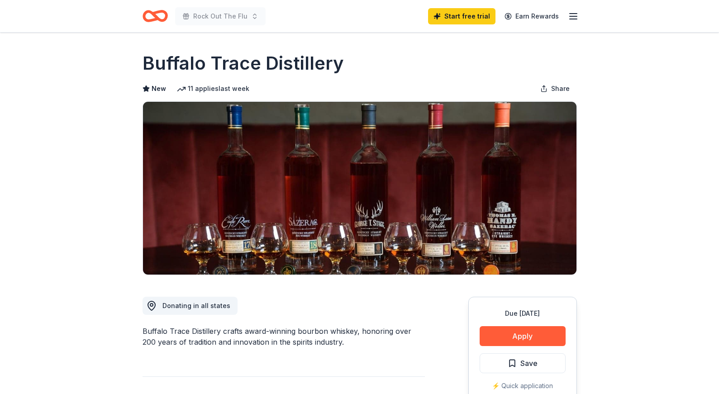  What do you see at coordinates (220, 16) in the screenshot?
I see `span: Rock Out The Flu` at bounding box center [220, 16].